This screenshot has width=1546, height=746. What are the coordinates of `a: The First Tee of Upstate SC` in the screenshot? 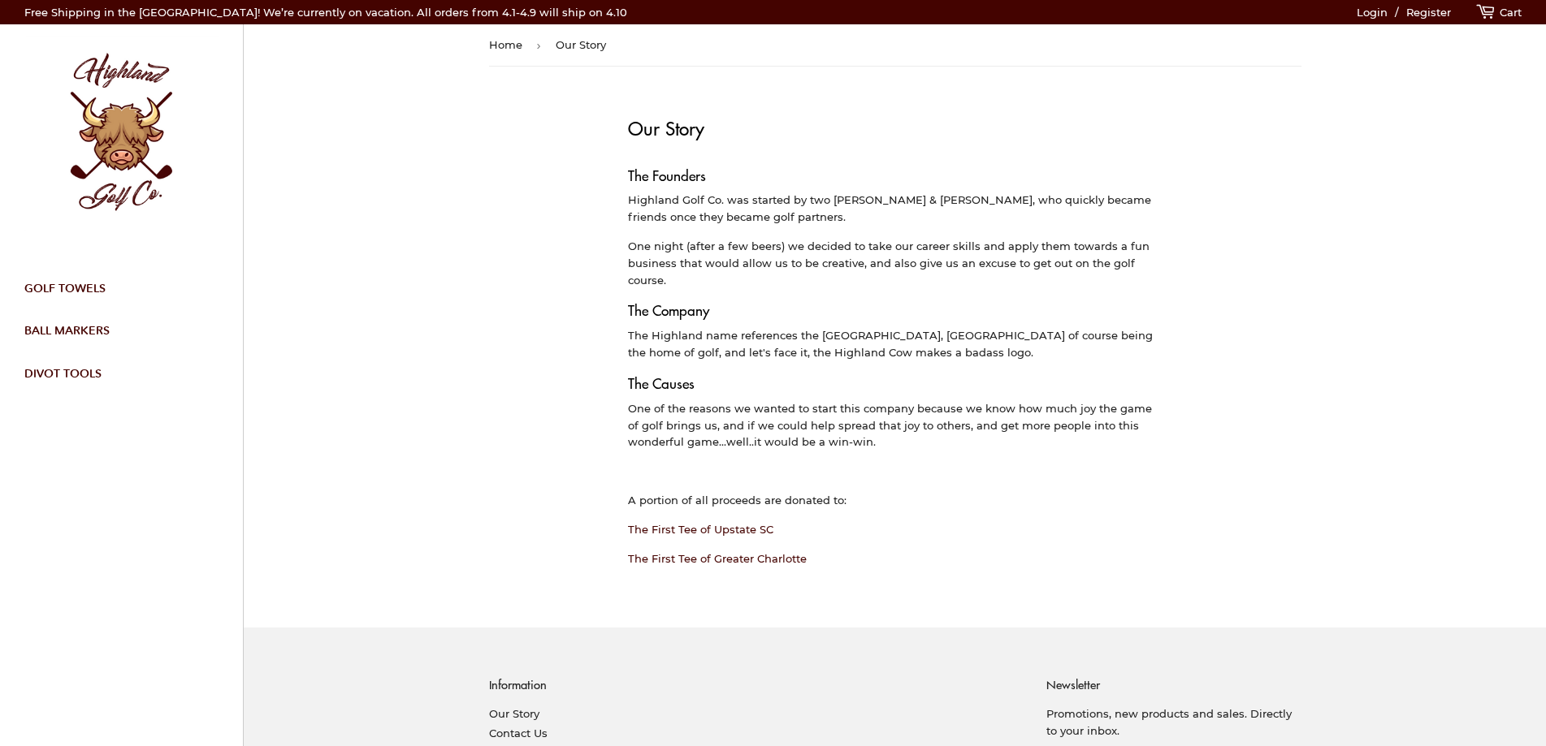 It's located at (700, 530).